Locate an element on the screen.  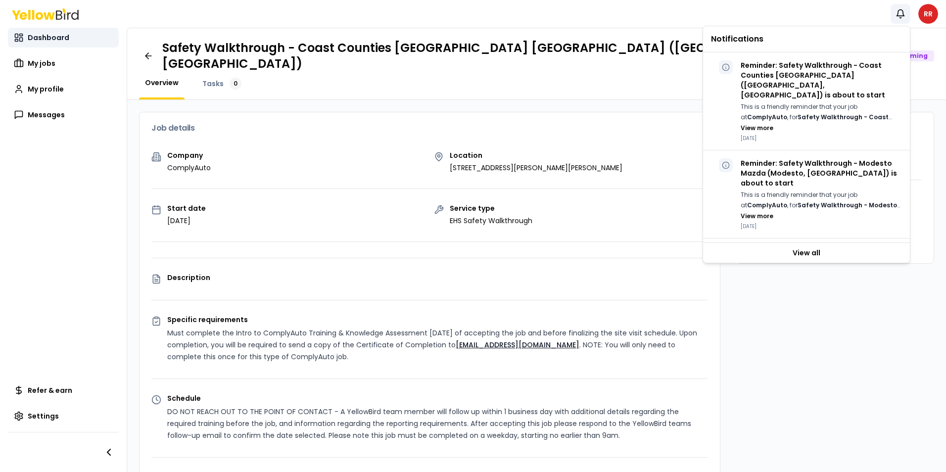
span: My profile is located at coordinates (46, 89).